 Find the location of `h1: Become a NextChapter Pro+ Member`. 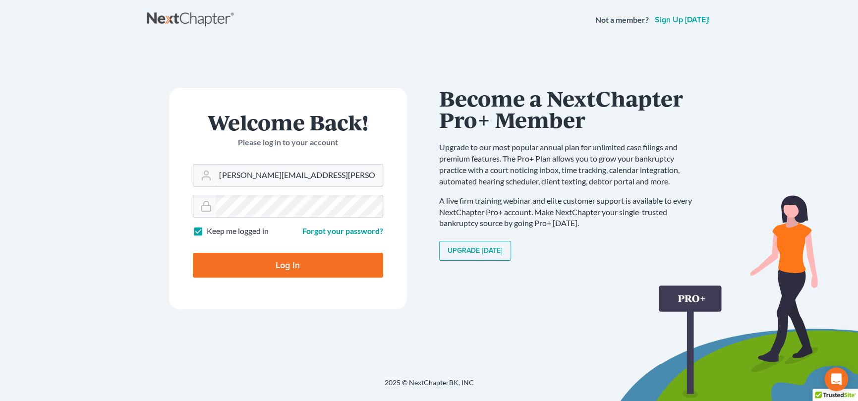

h1: Become a NextChapter Pro+ Member is located at coordinates (570, 109).